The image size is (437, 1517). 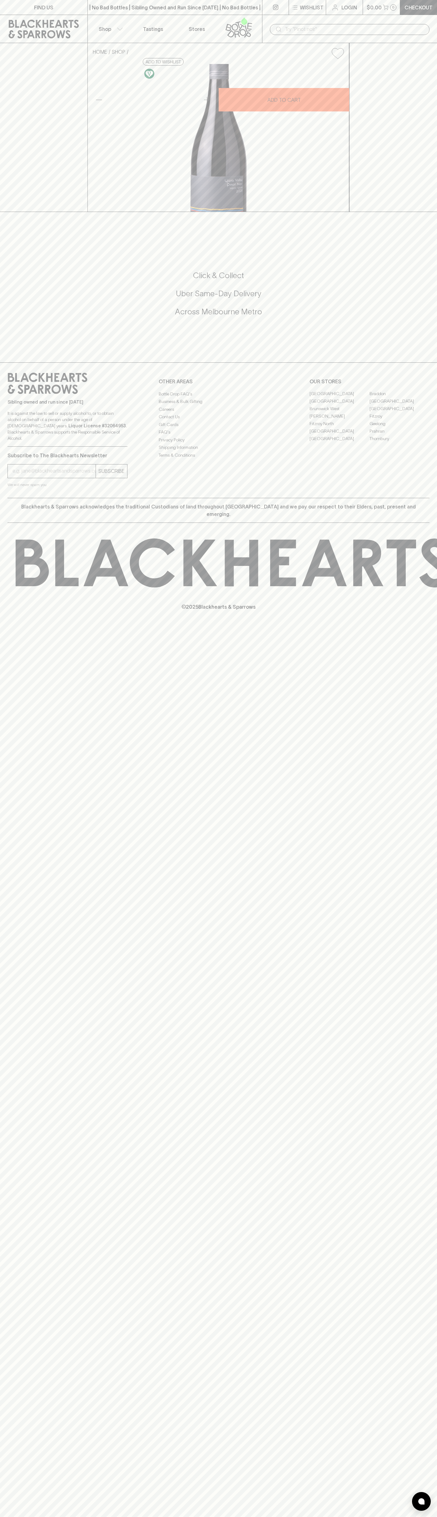 I want to click on h5: Across Melbourne Metro, so click(x=218, y=312).